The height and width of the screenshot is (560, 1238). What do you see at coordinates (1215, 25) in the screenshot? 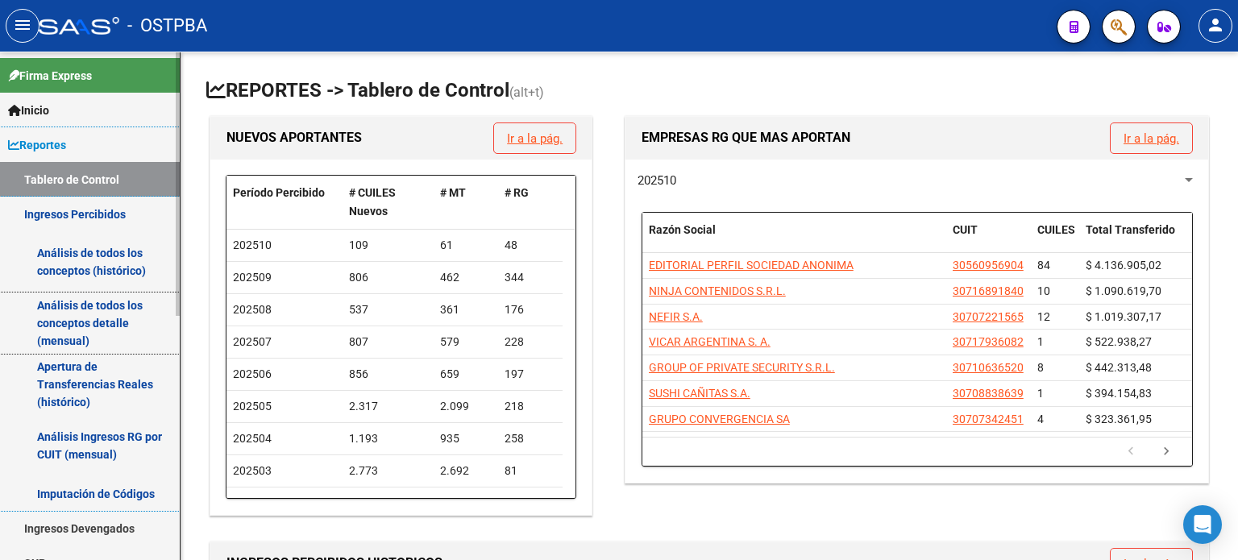
I see `mat-icon: person` at bounding box center [1215, 25].